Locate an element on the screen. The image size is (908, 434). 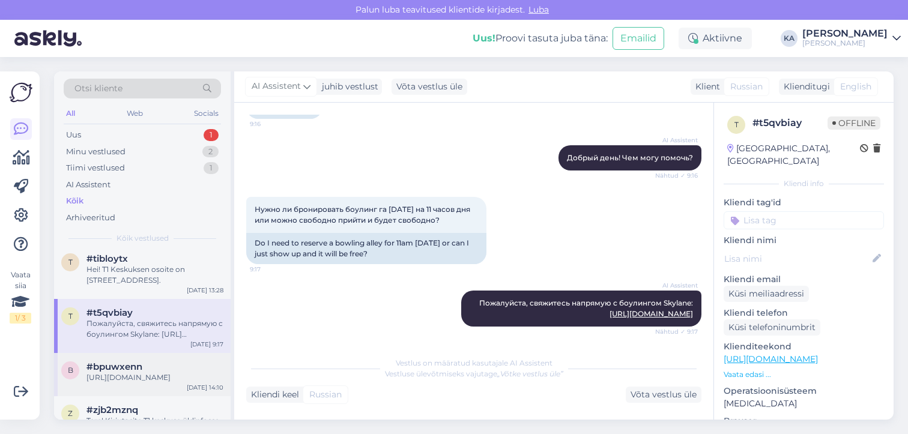
span: Vestluse ülevõtmiseks vajutage is located at coordinates (474, 374).